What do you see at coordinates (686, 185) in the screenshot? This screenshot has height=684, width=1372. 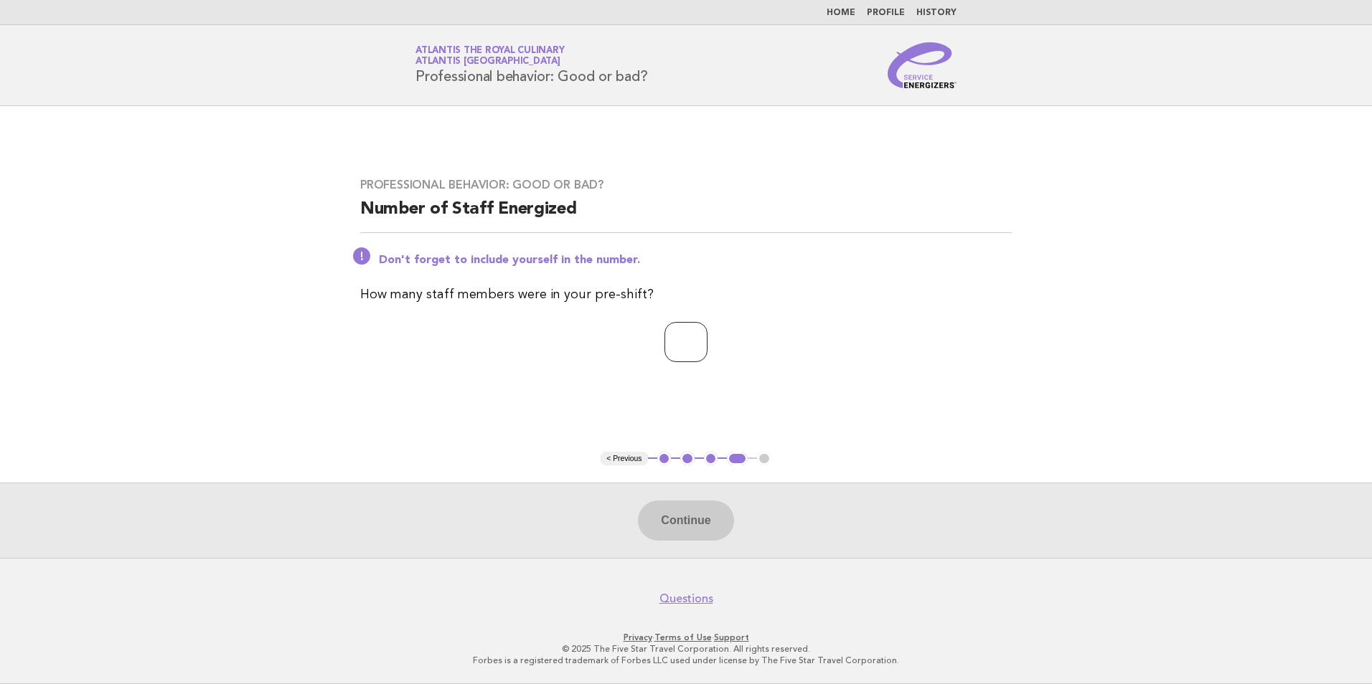 I see `h3: Professional behavior: Good or bad?` at bounding box center [686, 185].